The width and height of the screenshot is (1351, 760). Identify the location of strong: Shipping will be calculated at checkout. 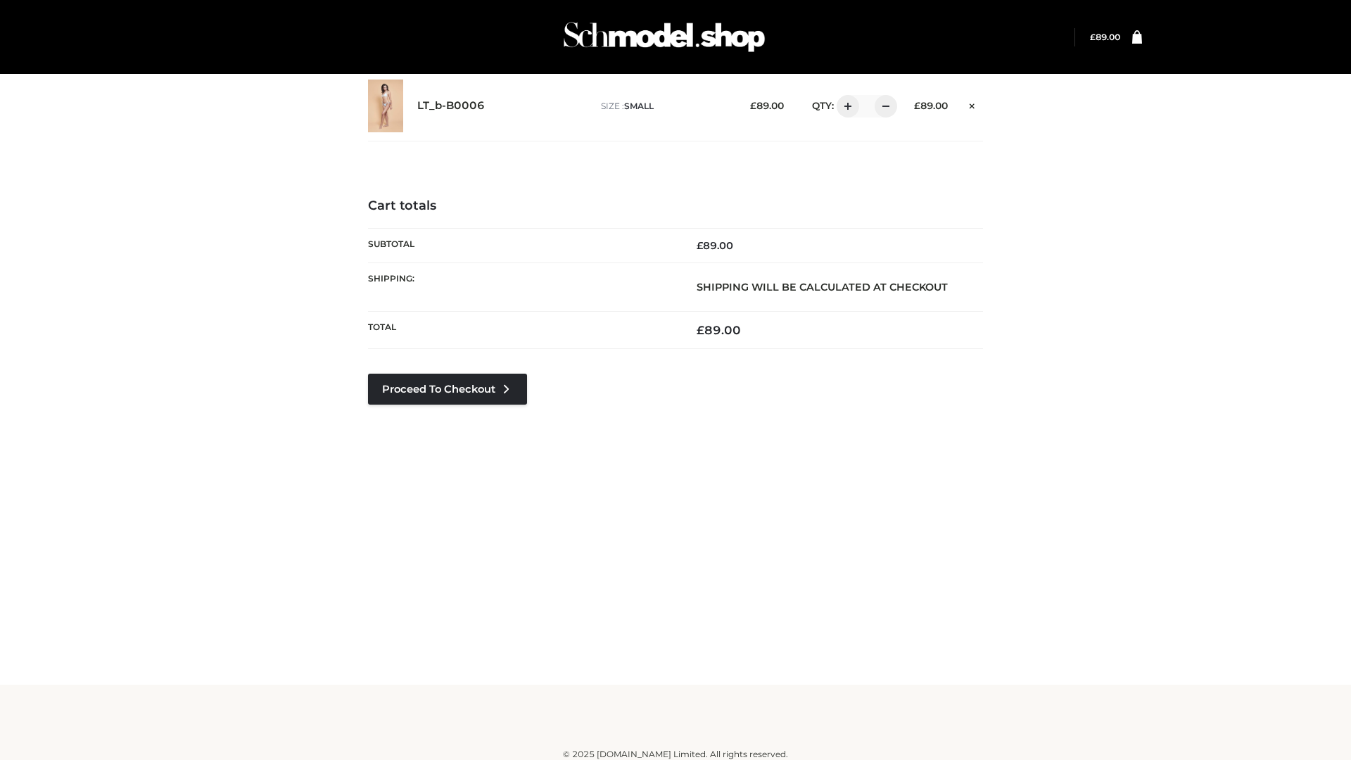
(822, 287).